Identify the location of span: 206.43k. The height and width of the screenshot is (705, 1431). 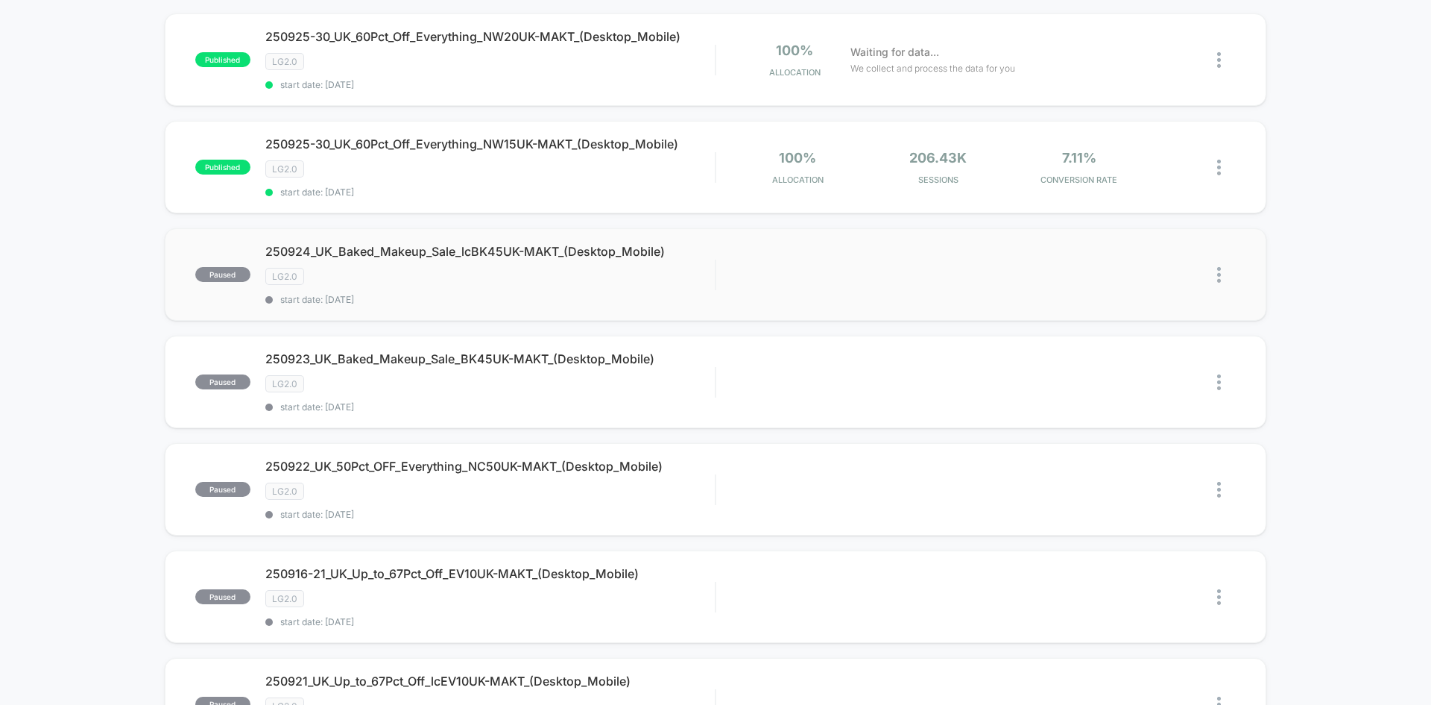
(938, 157).